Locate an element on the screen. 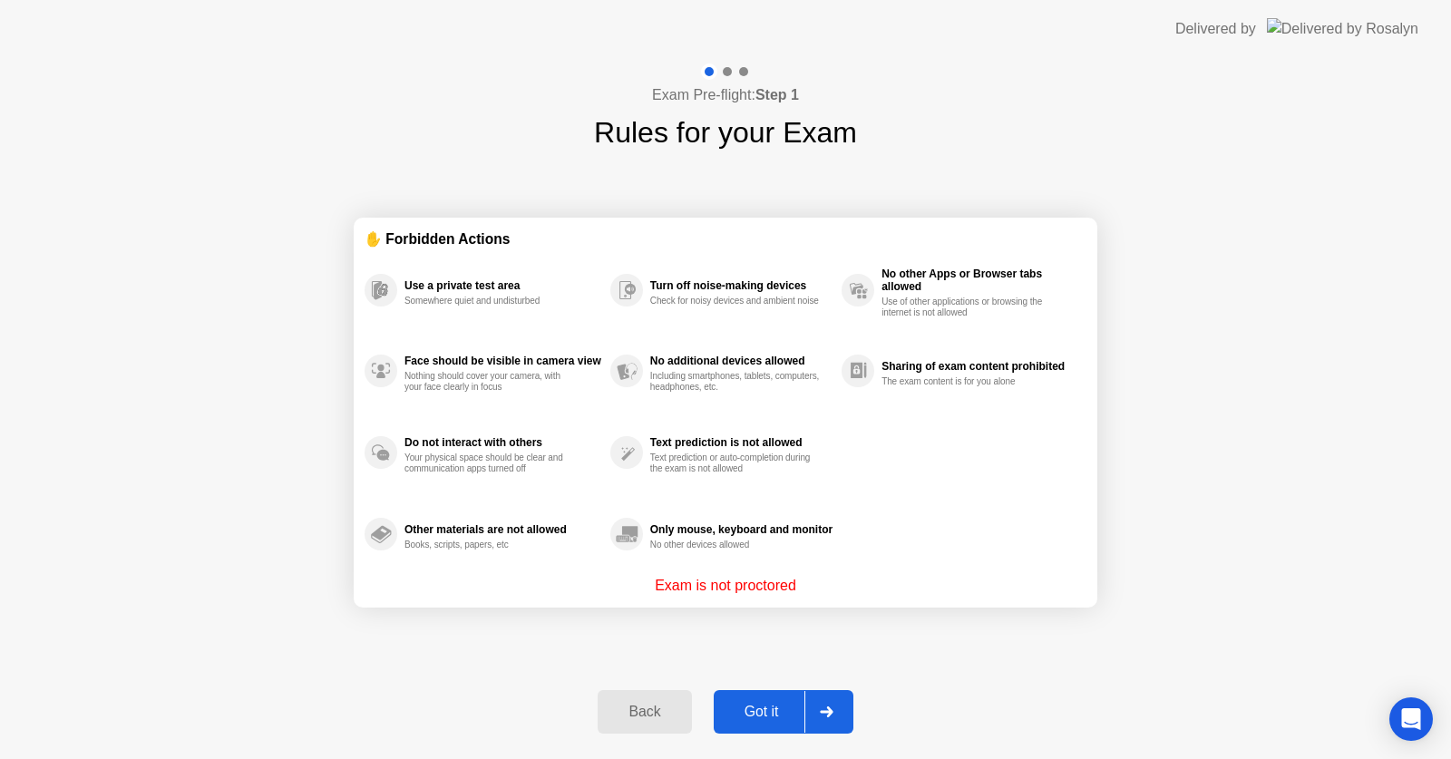 This screenshot has width=1451, height=759. div: Back is located at coordinates (644, 712).